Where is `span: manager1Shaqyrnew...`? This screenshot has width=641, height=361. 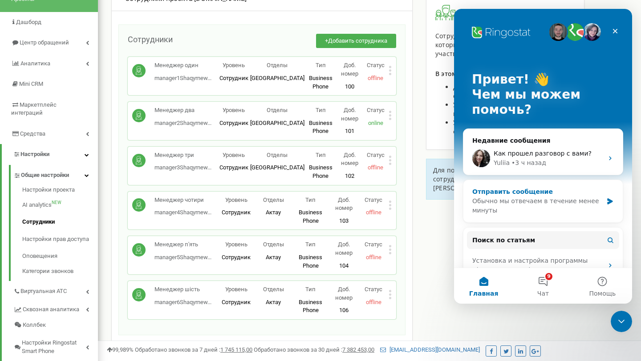 span: manager1Shaqyrnew... is located at coordinates (183, 78).